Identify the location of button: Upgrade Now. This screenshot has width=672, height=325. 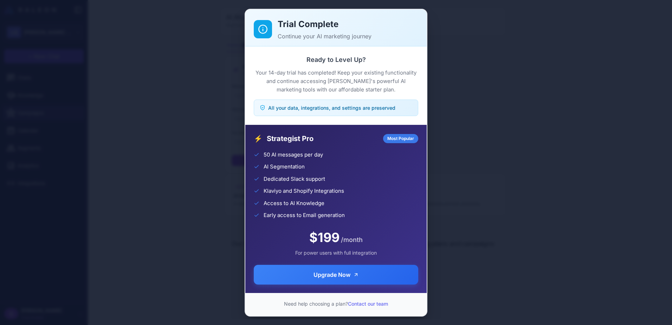
(336, 274).